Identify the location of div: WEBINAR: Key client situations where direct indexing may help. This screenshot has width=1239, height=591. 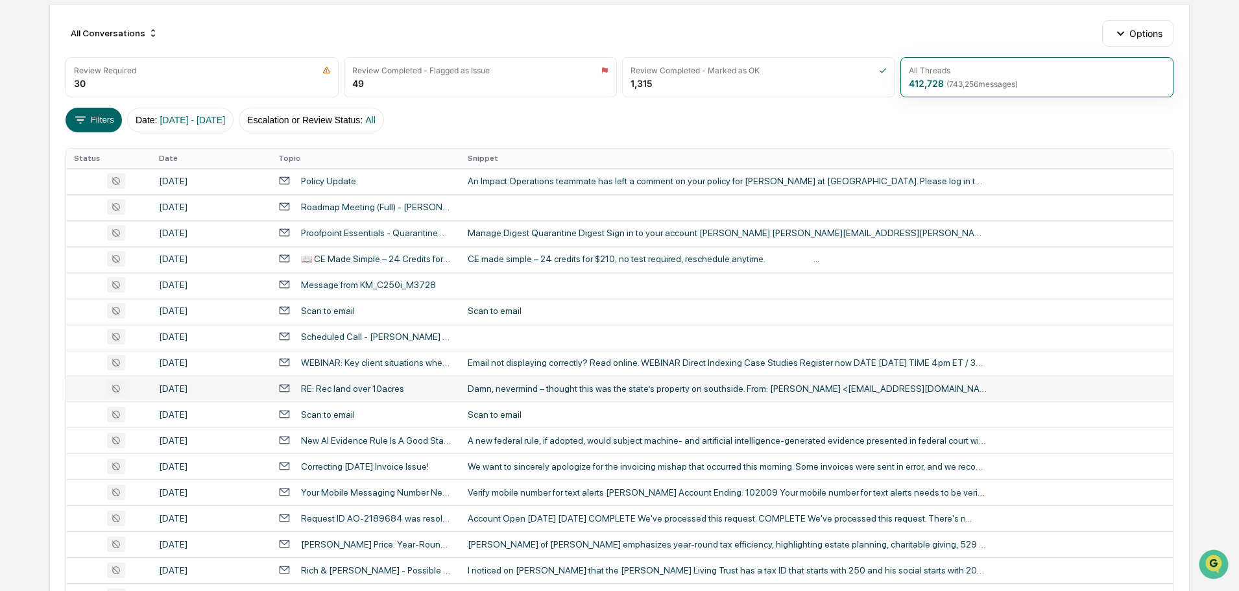
(376, 363).